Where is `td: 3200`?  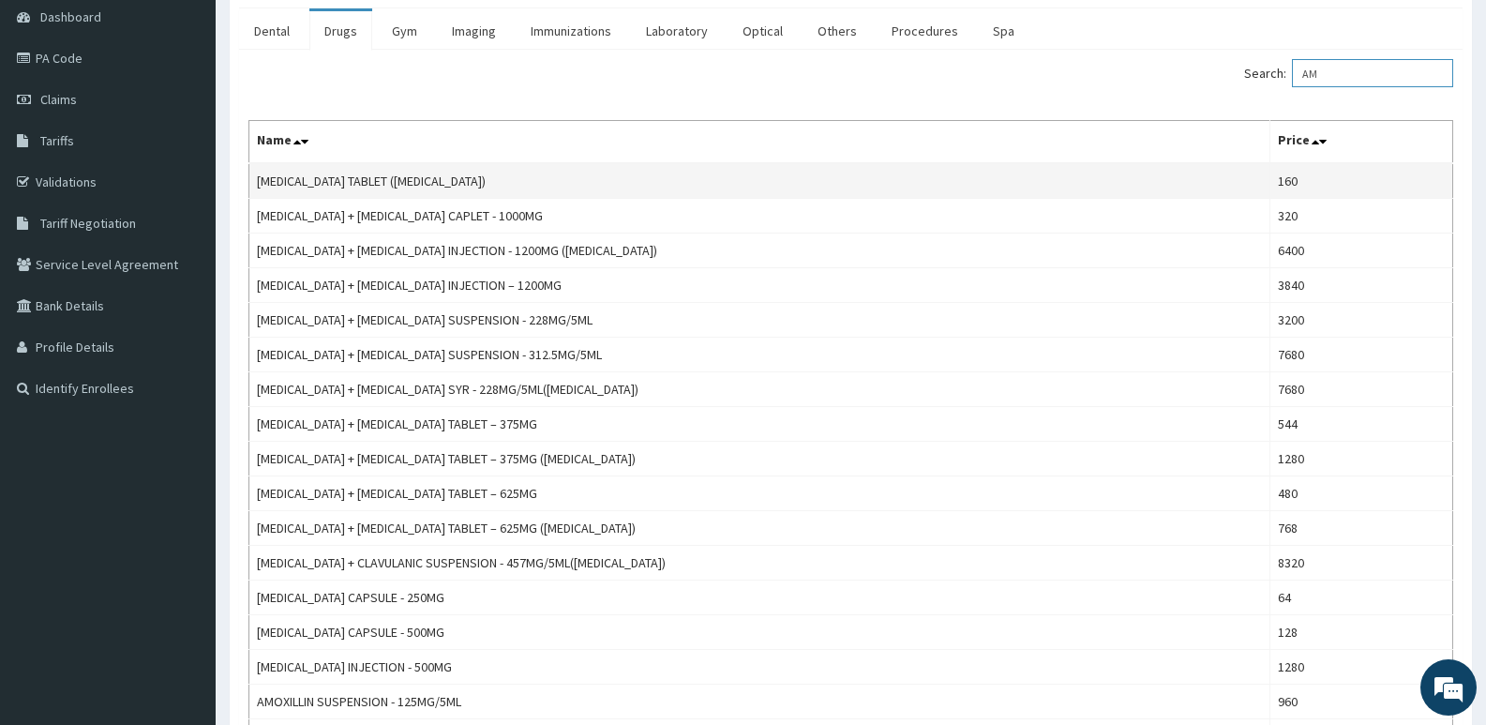 td: 3200 is located at coordinates (1361, 320).